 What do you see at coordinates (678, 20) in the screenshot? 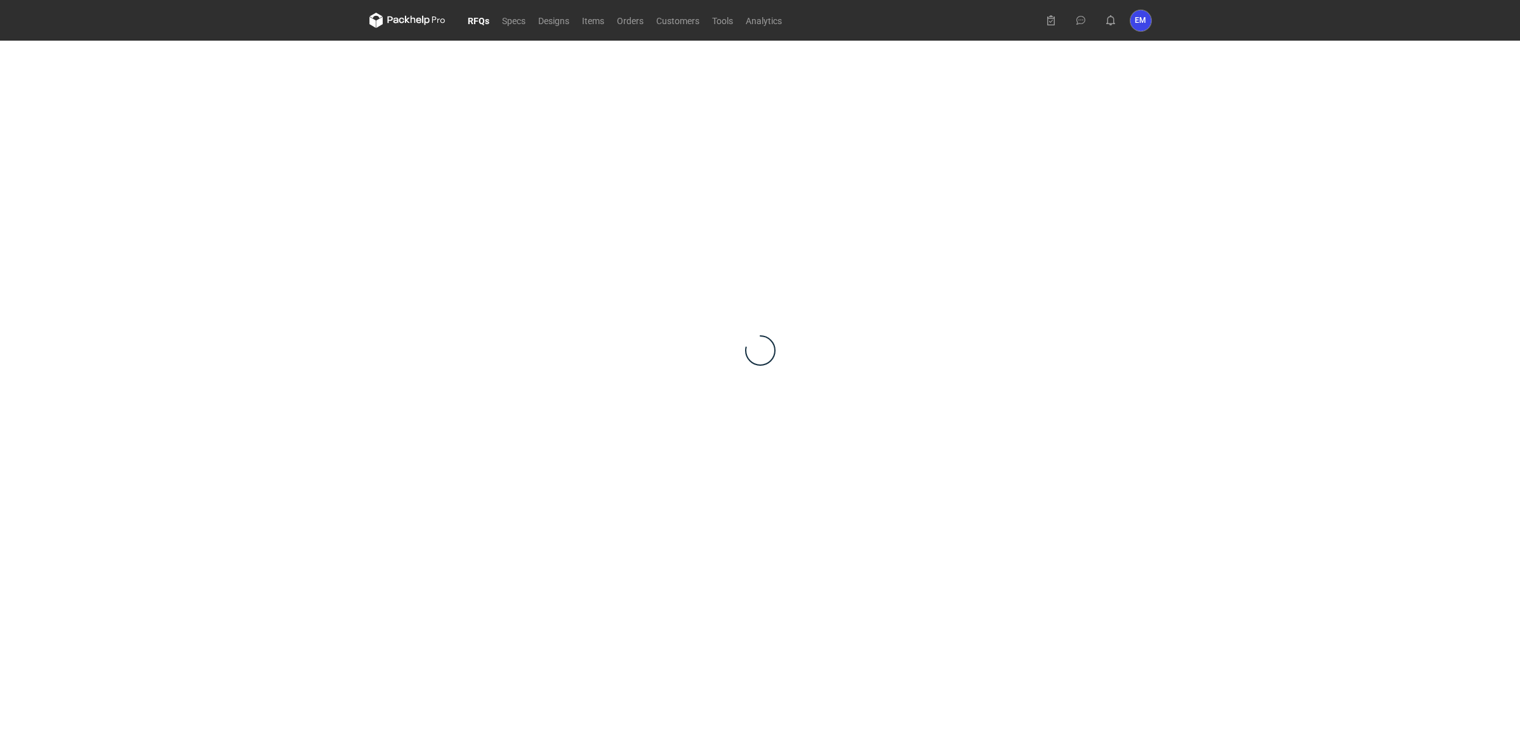
I see `a: Customers` at bounding box center [678, 20].